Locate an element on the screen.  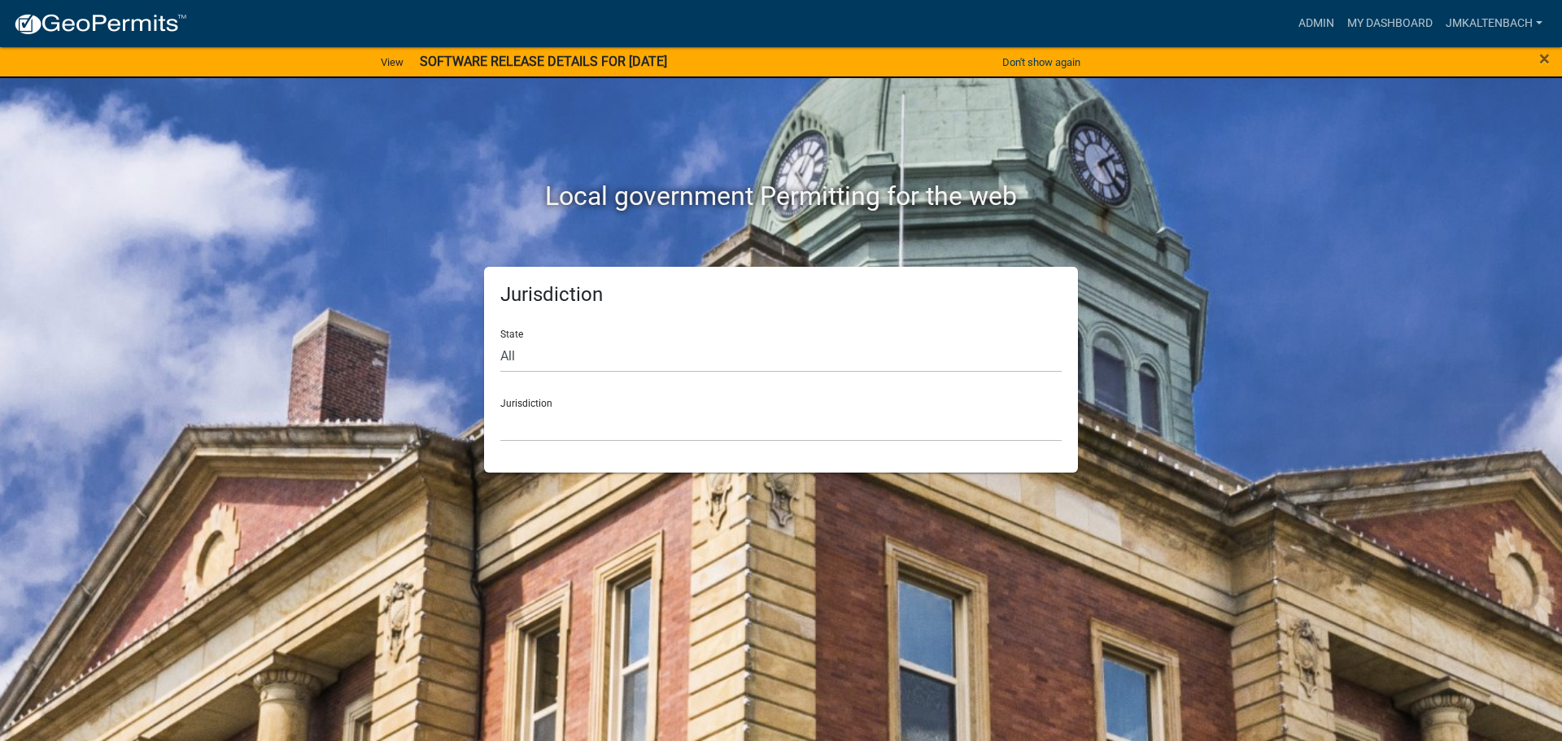
a: jmkaltenbach is located at coordinates (1494, 24).